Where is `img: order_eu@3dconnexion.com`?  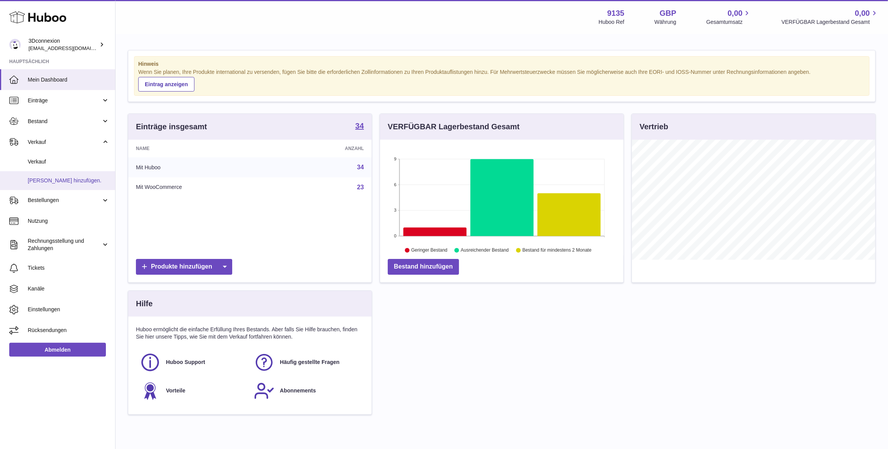 img: order_eu@3dconnexion.com is located at coordinates (15, 45).